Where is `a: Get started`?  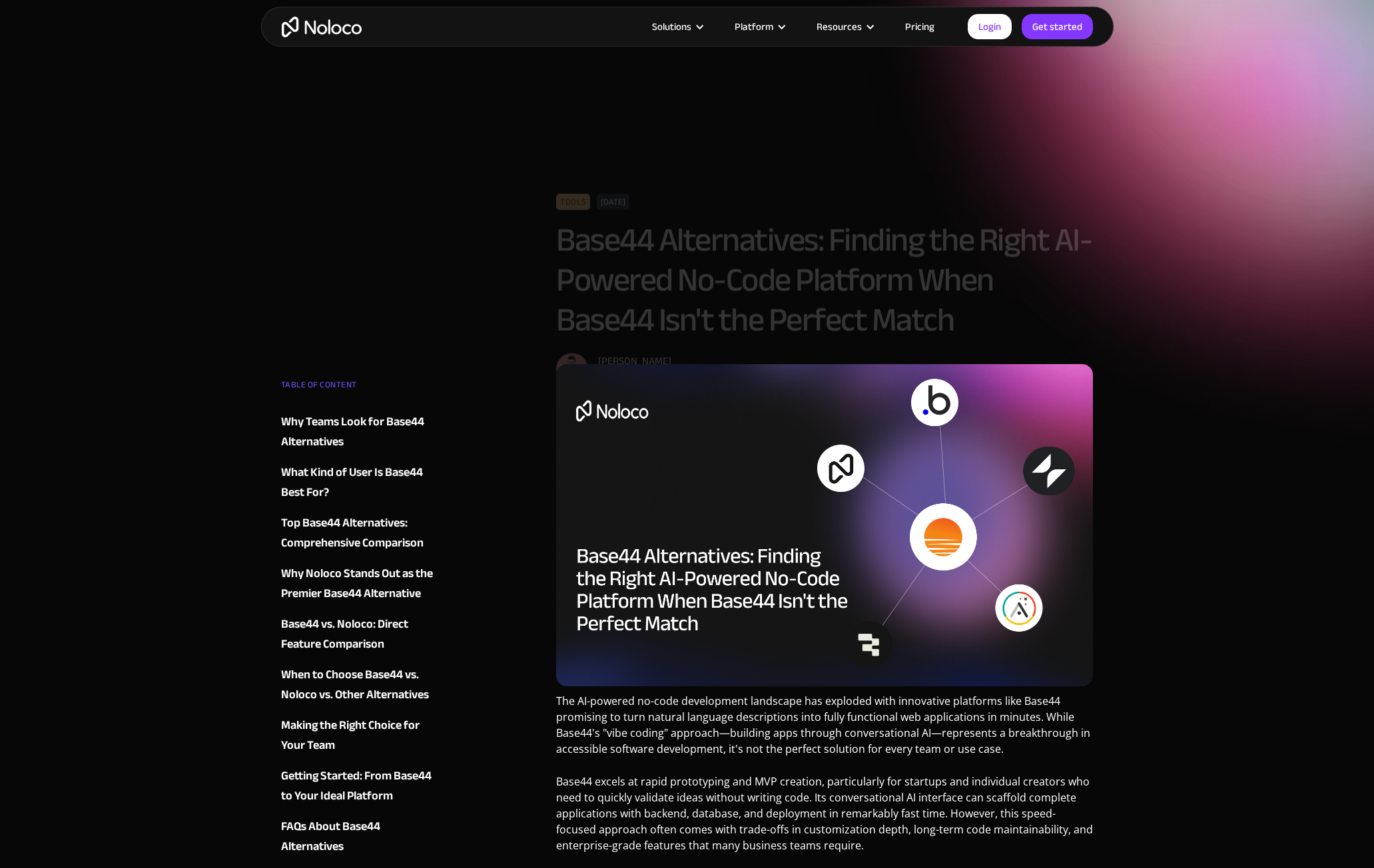
a: Get started is located at coordinates (1057, 27).